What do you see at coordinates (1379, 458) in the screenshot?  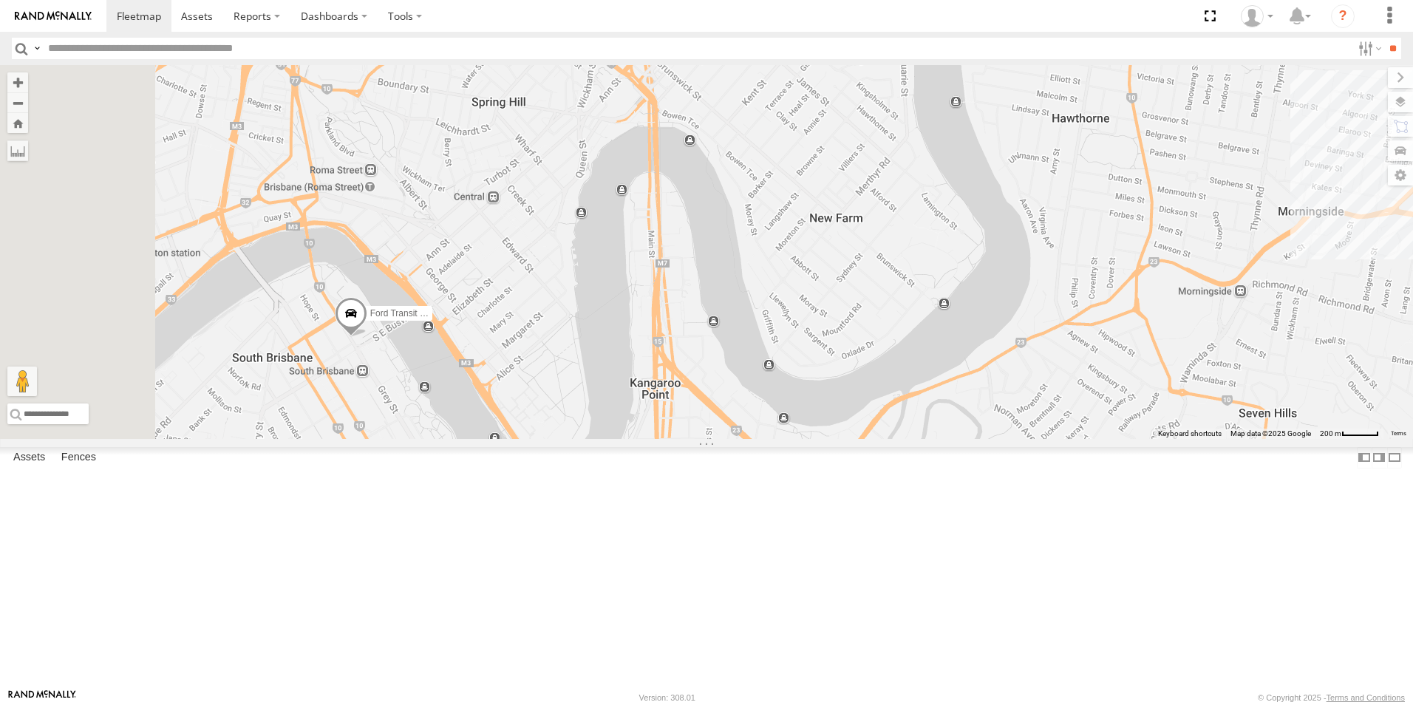 I see `label: Dock Summary Table to the Right` at bounding box center [1379, 458].